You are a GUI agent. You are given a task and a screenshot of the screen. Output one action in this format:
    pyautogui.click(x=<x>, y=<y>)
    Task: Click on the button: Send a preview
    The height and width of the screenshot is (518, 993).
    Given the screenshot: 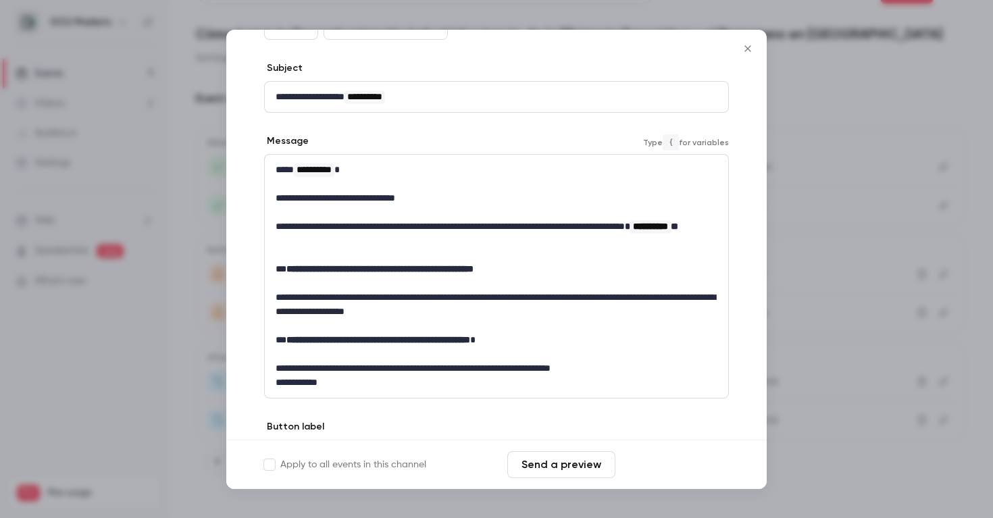 What is the action you would take?
    pyautogui.click(x=561, y=465)
    